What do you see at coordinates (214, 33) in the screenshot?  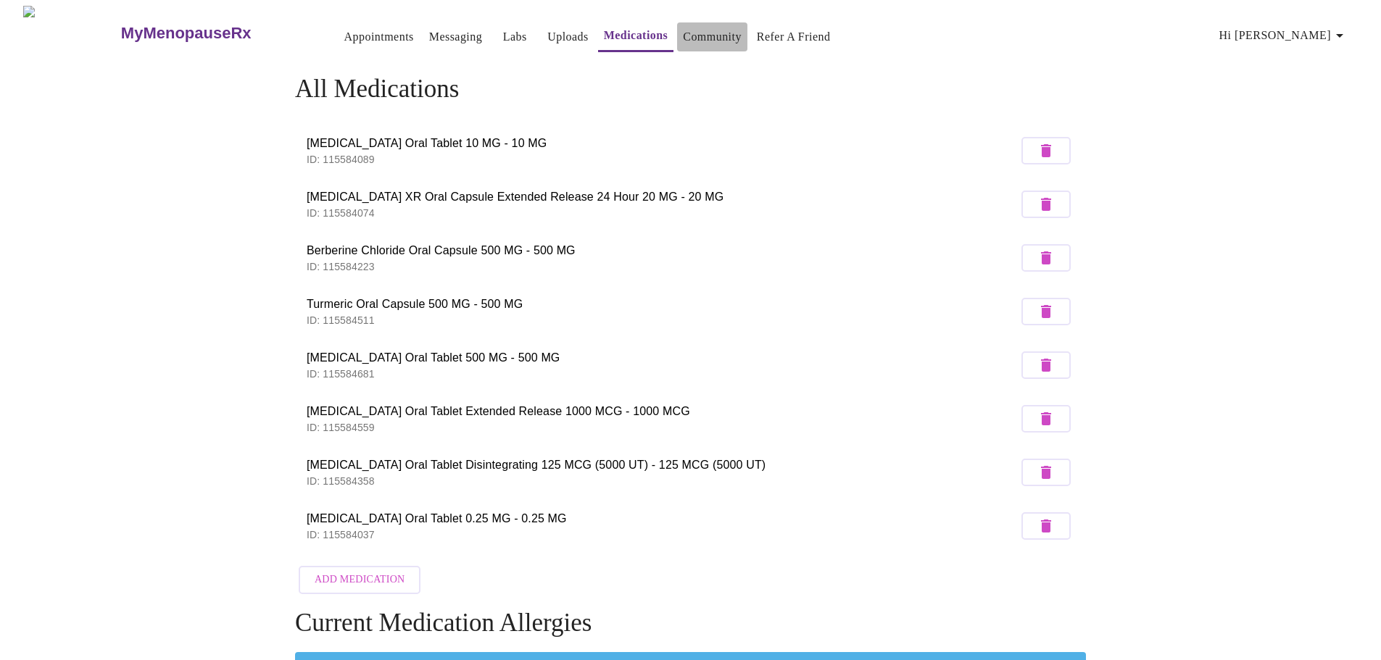 I see `a: MyMenopauseRx` at bounding box center [214, 33].